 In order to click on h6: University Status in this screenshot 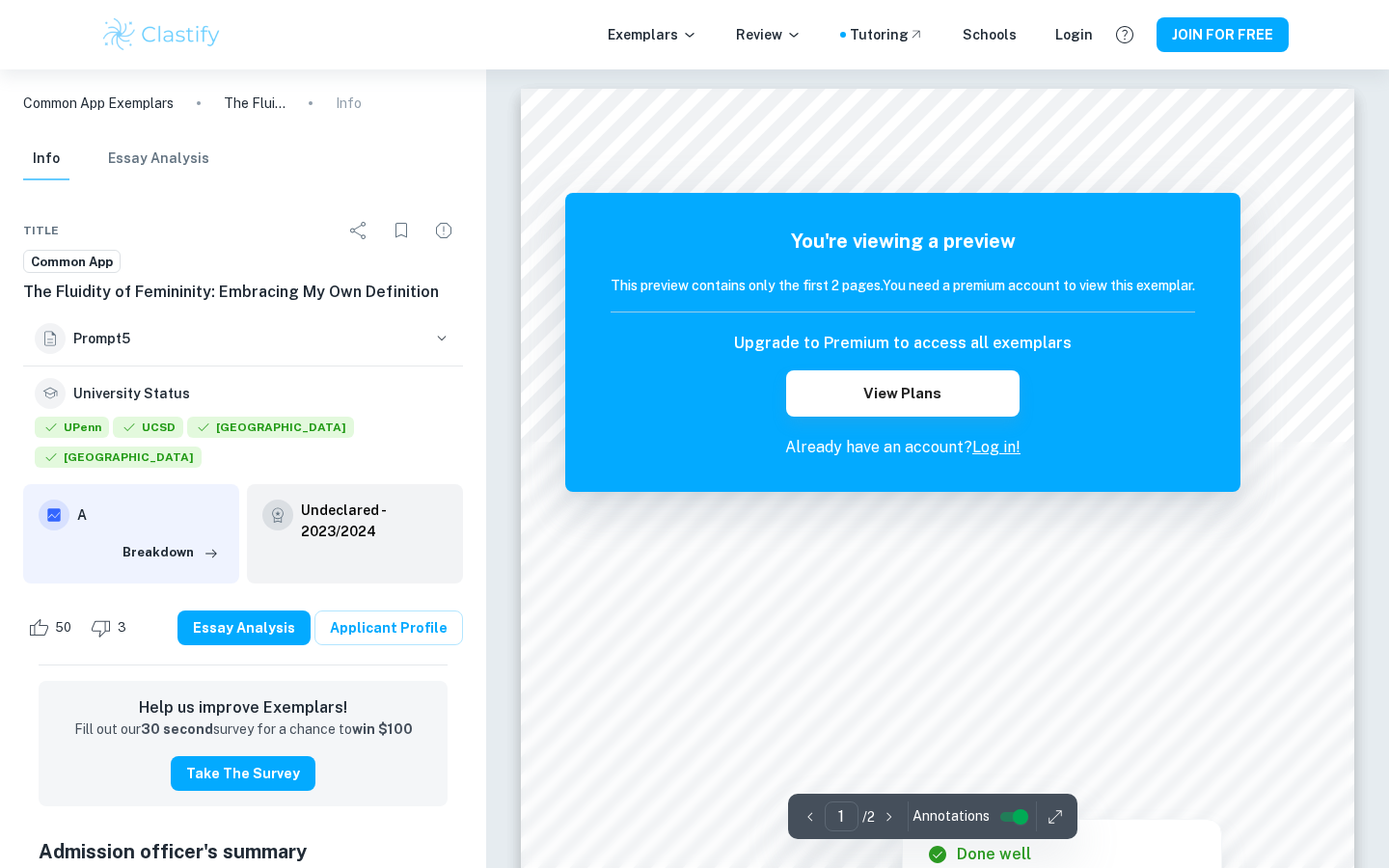, I will do `click(131, 393)`.